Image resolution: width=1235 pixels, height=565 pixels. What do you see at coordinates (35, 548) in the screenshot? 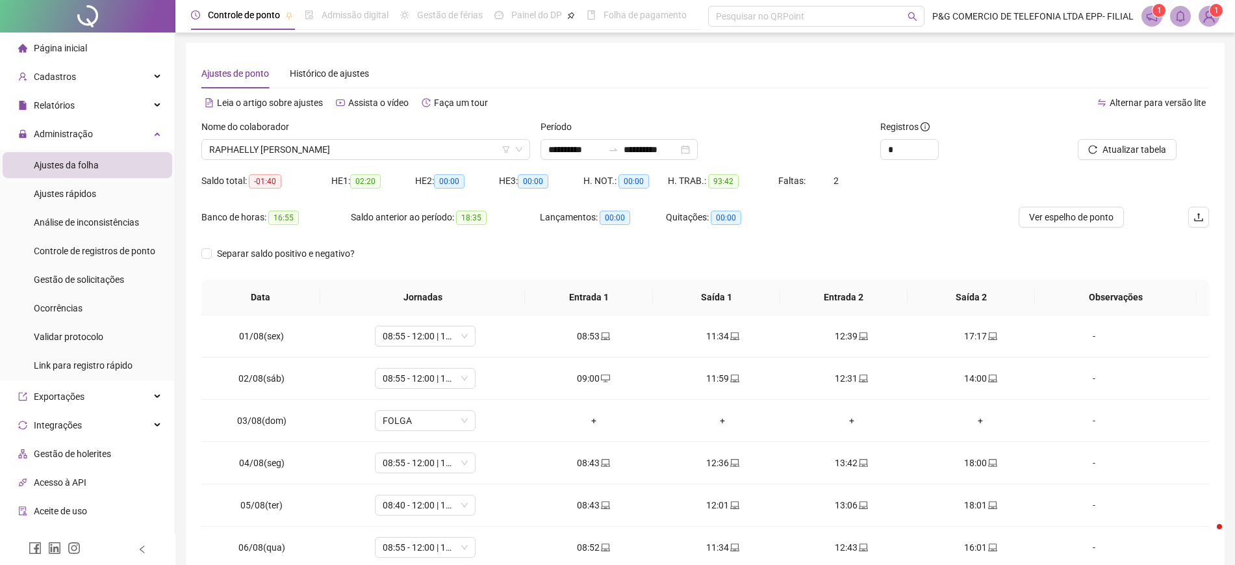
I see `span: facebook` at bounding box center [35, 548].